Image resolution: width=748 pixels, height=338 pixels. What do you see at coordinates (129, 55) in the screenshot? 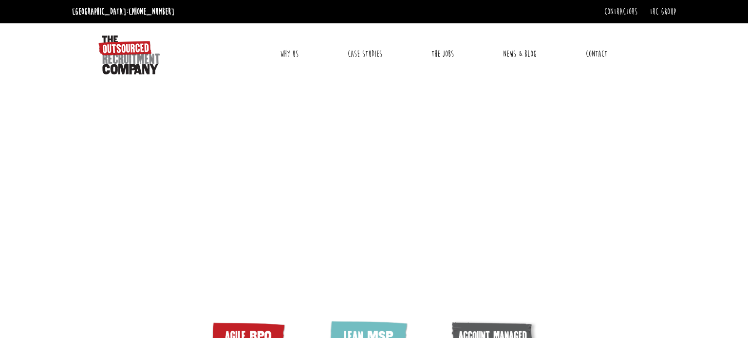
I see `img: The Outsourced Recruitment Company` at bounding box center [129, 55].